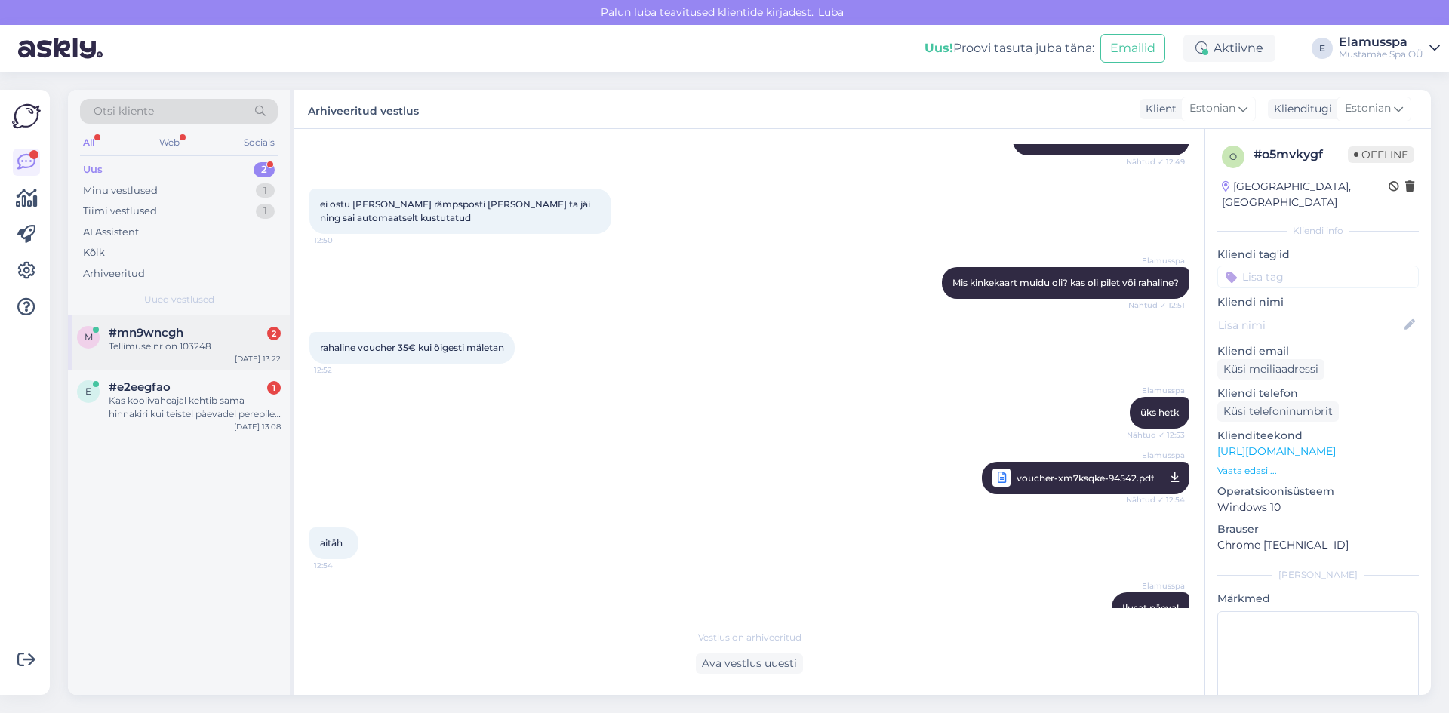 The image size is (1449, 713). Describe the element at coordinates (1085, 478) in the screenshot. I see `a: Elamusspavoucher-xm7ksqke-94542.pdfNähtud ✓ 12:54` at that location.